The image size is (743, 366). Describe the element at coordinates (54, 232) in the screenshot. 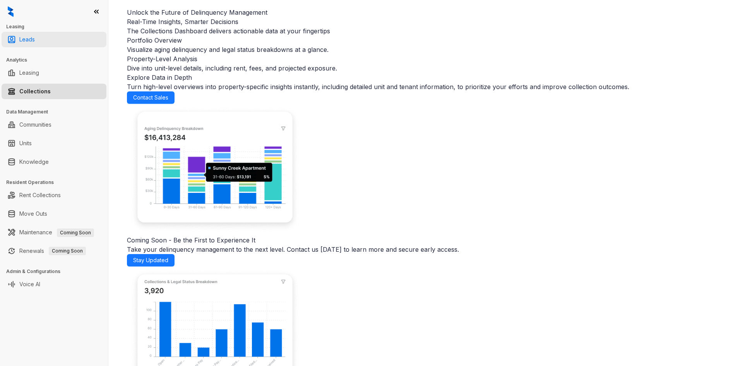

I see `li: Maintenance` at that location.